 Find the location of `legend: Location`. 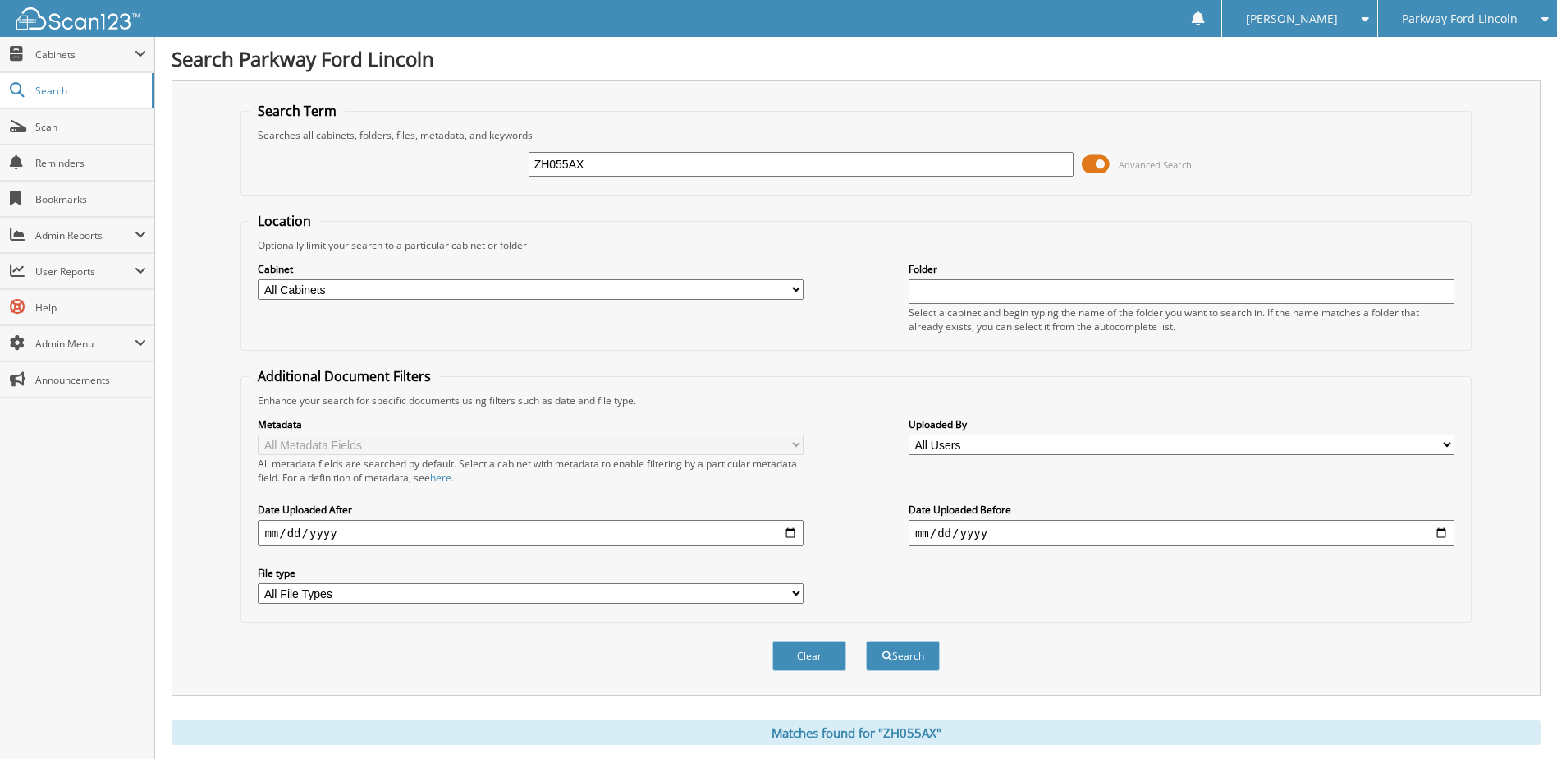

legend: Location is located at coordinates (284, 221).